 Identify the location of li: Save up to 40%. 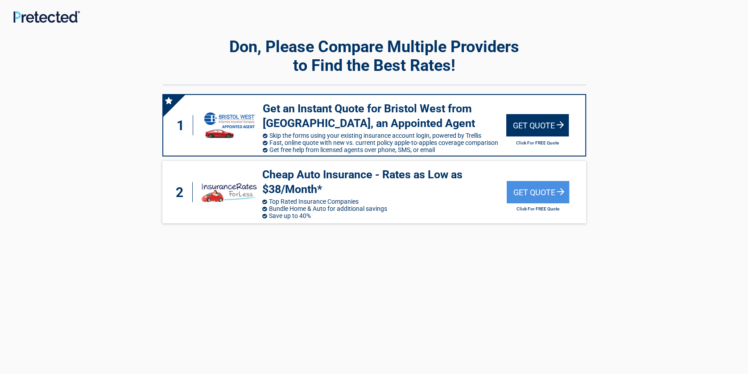
(384, 216).